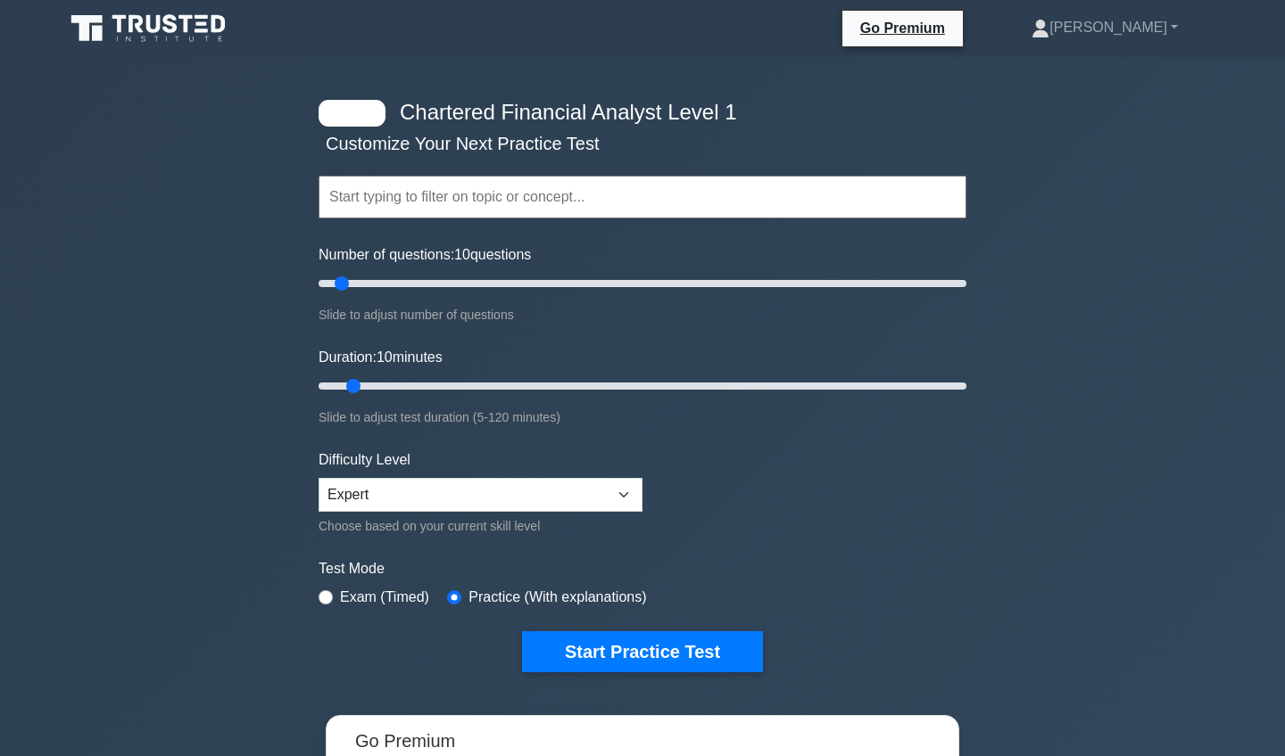 The image size is (1285, 756). Describe the element at coordinates (384, 598) in the screenshot. I see `label: Exam (Timed)` at that location.